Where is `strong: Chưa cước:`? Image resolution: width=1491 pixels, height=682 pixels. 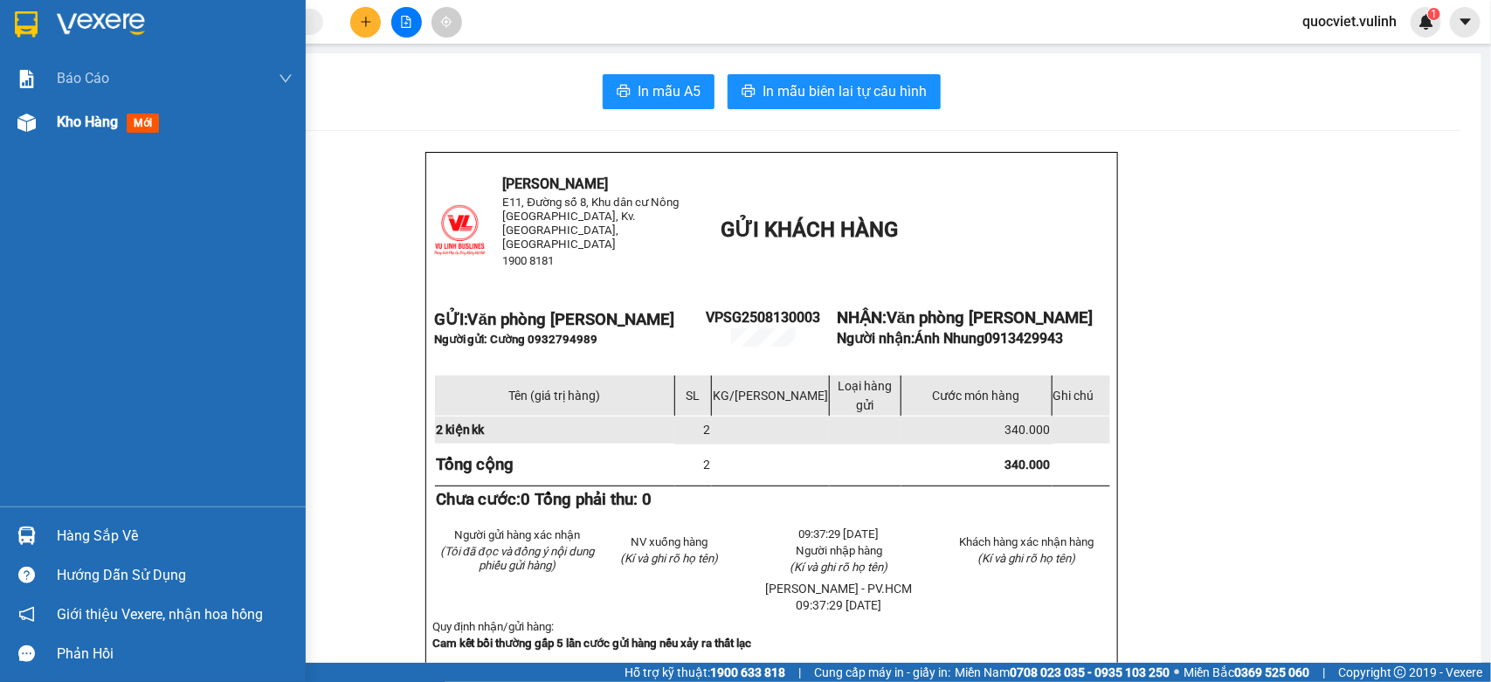
strong: Chưa cước: is located at coordinates (544, 500).